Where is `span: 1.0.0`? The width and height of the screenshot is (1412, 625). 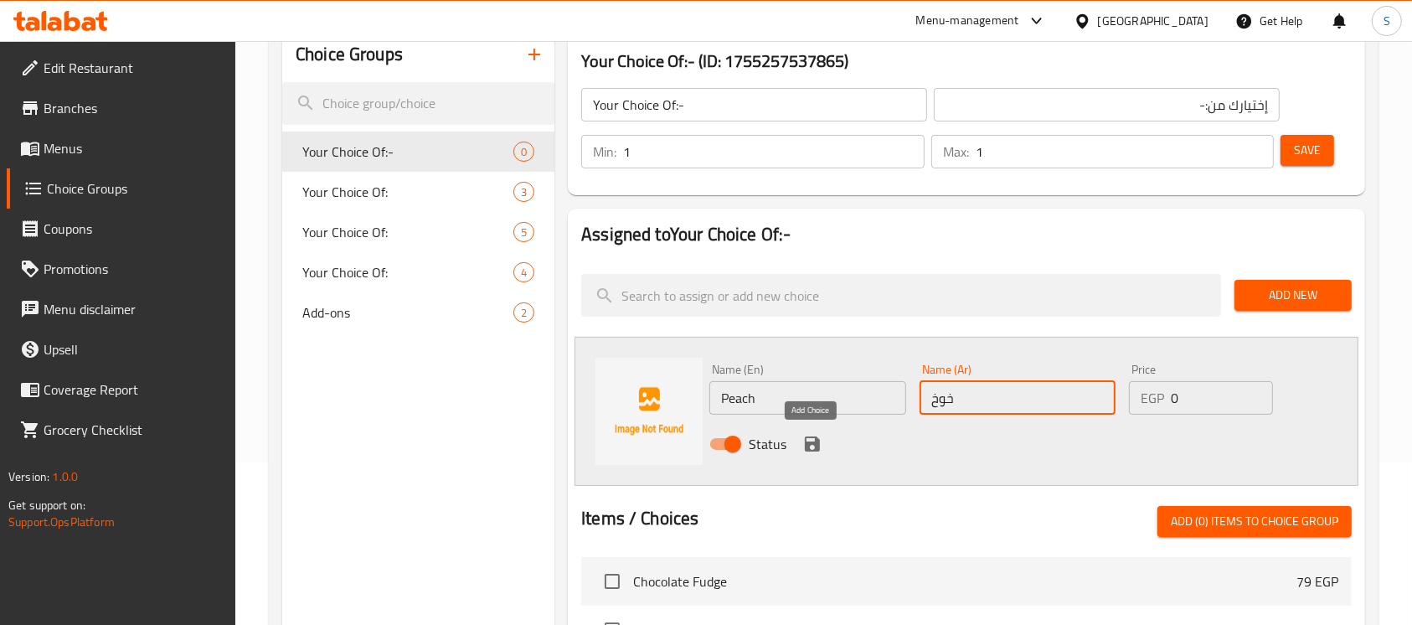
span: 1.0.0 is located at coordinates (64, 476).